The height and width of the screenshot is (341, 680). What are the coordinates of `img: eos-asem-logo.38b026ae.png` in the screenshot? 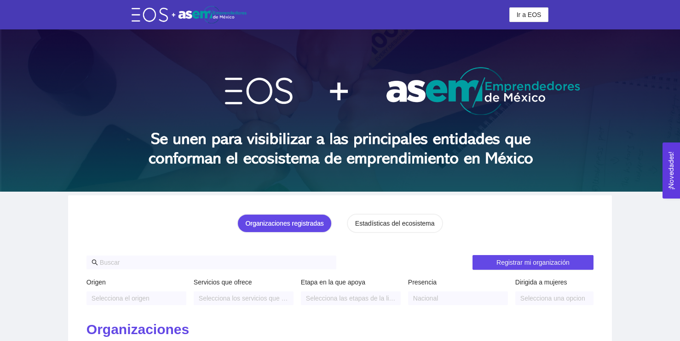 It's located at (189, 14).